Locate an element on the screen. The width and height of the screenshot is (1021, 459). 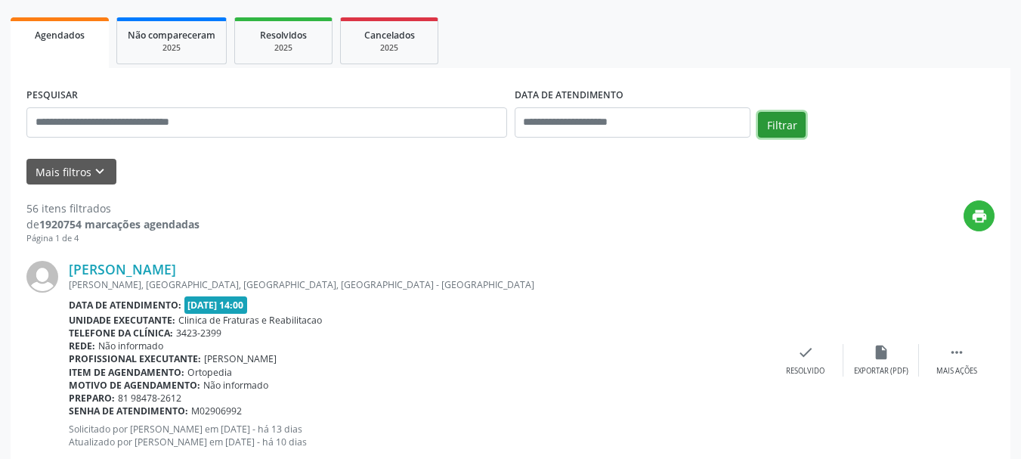
b: Data de atendimento: is located at coordinates (125, 305).